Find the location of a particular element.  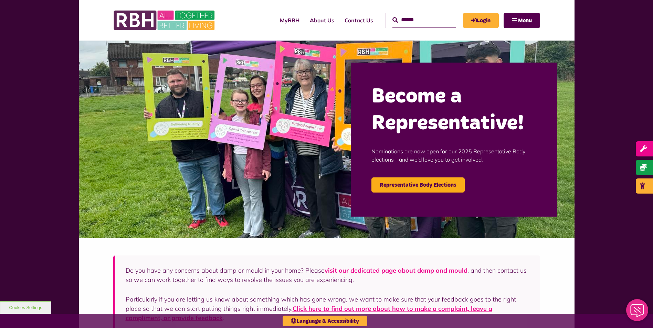

a: Representative Body Elections is located at coordinates (418, 185).